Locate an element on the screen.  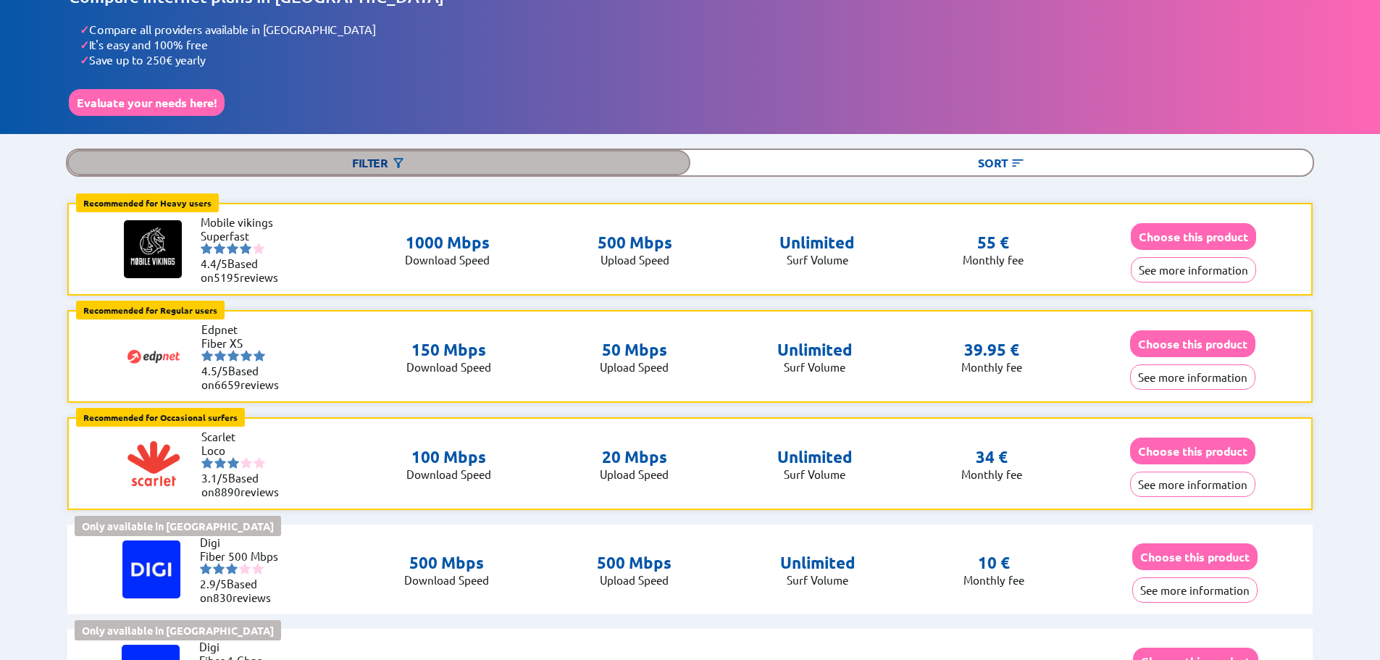
li: Loco is located at coordinates (245, 450).